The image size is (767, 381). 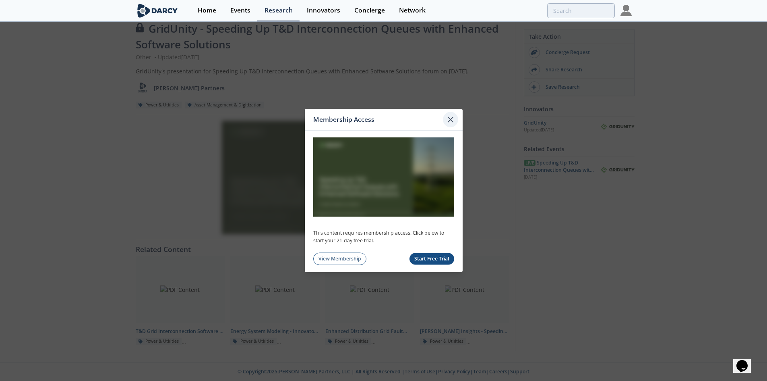 I want to click on a: View Membership, so click(x=340, y=259).